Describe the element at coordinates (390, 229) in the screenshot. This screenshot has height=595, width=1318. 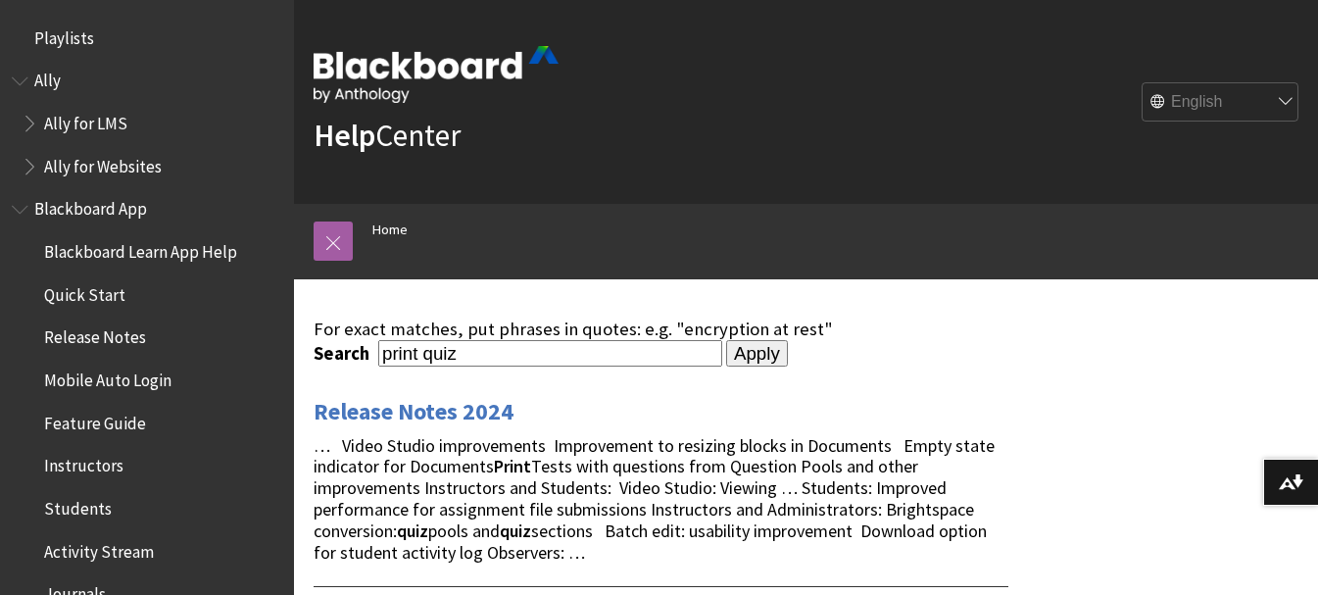
I see `a: Home` at that location.